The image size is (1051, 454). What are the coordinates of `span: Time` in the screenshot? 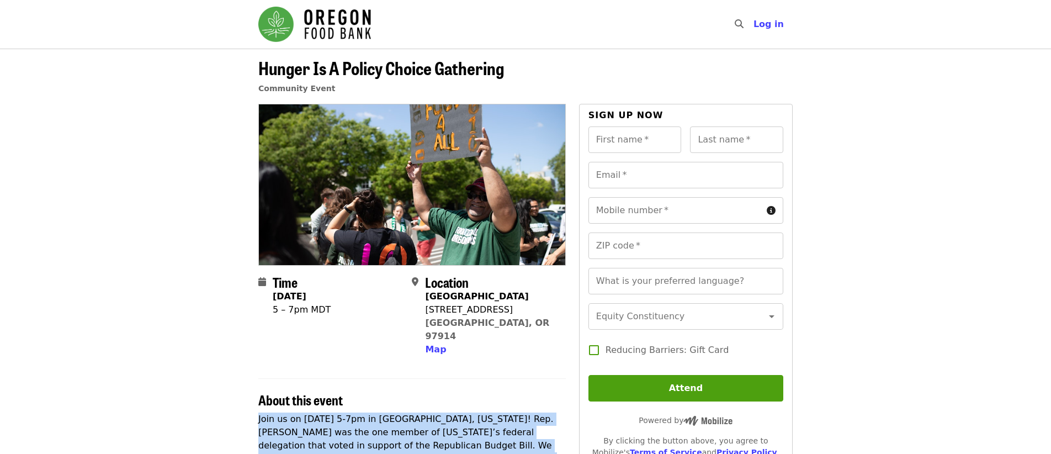 It's located at (285, 282).